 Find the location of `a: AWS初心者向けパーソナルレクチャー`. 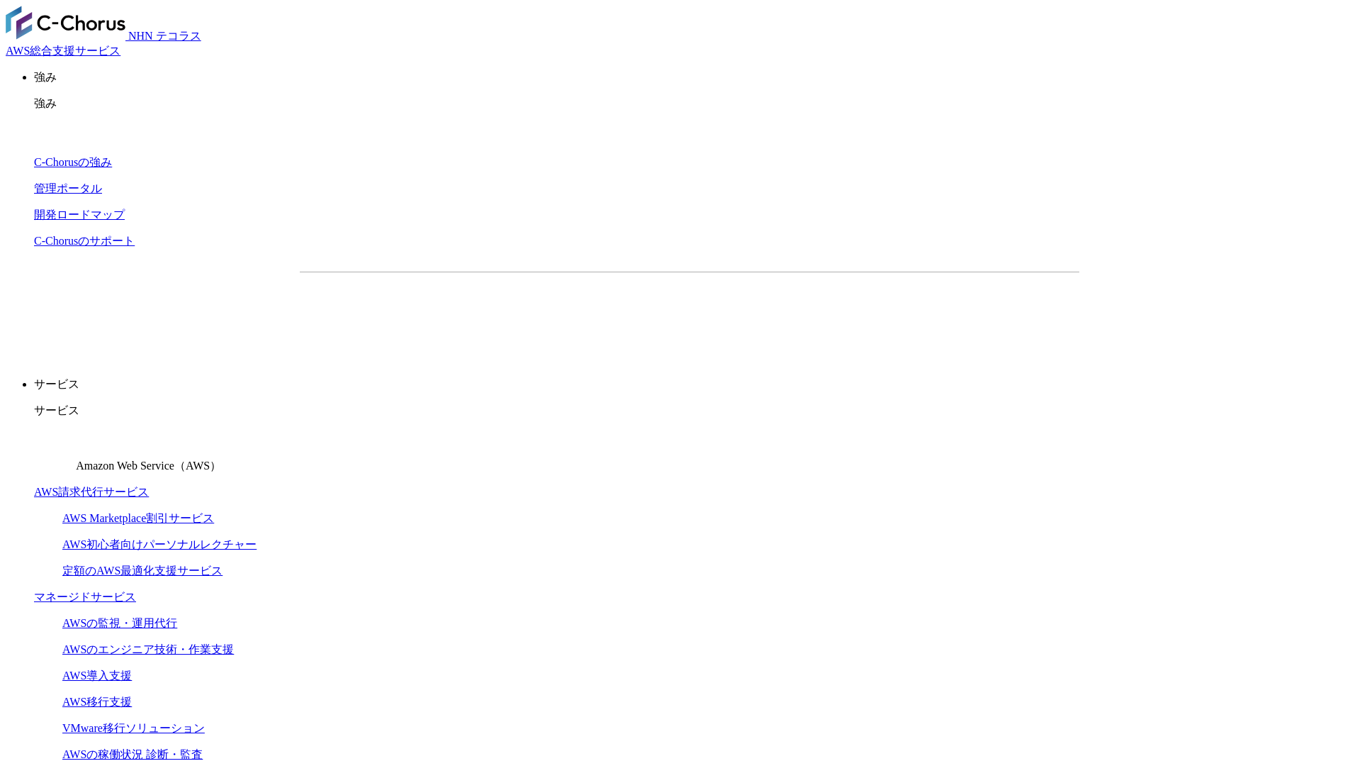

a: AWS初心者向けパーソナルレクチャー is located at coordinates (159, 544).